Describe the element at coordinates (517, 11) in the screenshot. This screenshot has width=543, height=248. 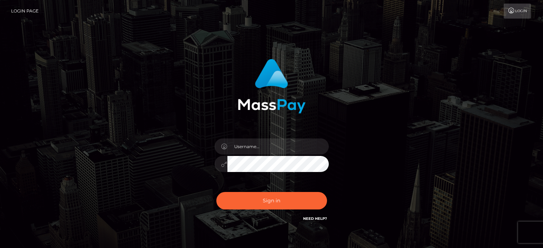
I see `a: Login` at that location.